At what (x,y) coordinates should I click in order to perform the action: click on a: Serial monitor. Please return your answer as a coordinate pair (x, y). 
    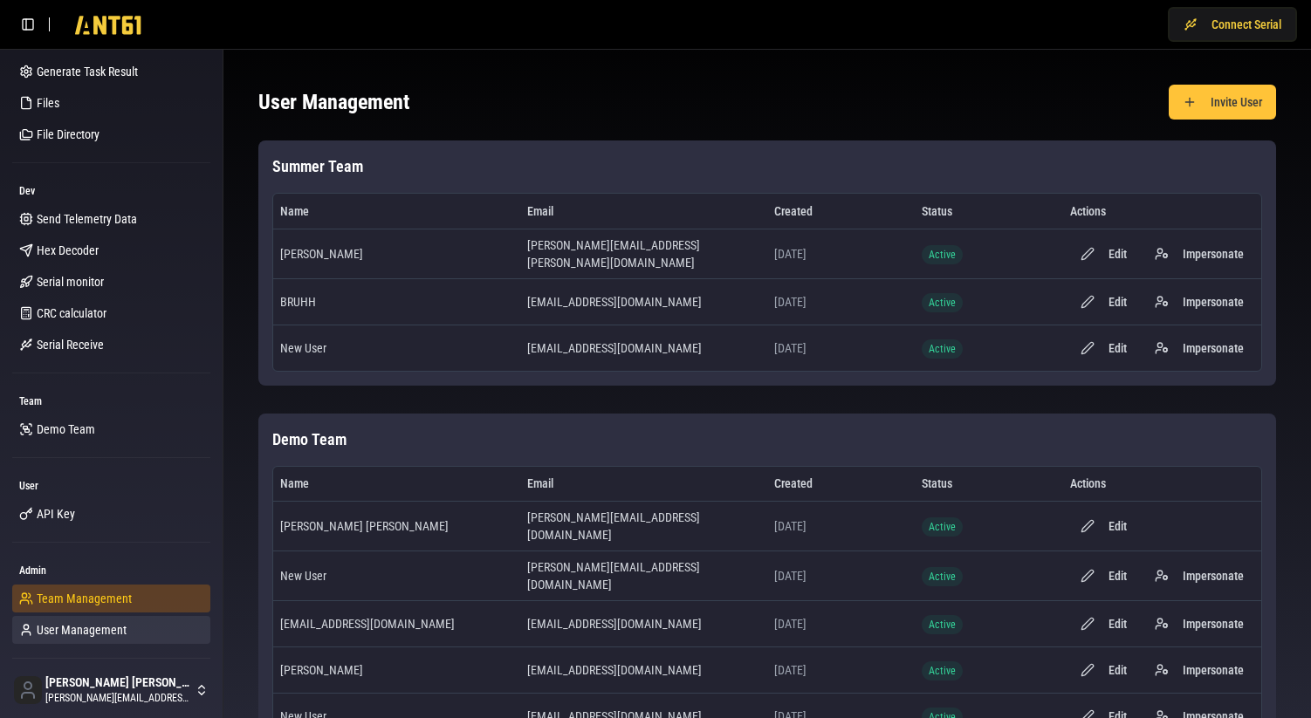
    Looking at the image, I should click on (111, 282).